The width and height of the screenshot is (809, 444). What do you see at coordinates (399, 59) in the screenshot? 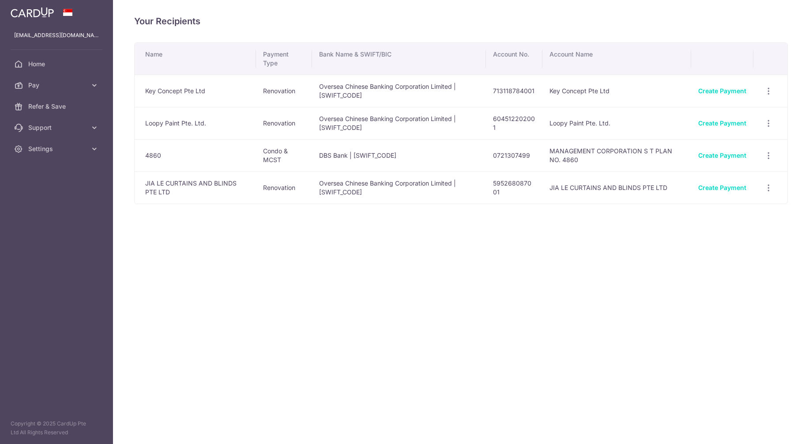
I see `th: Bank Name & SWIFT/BIC` at bounding box center [399, 59].